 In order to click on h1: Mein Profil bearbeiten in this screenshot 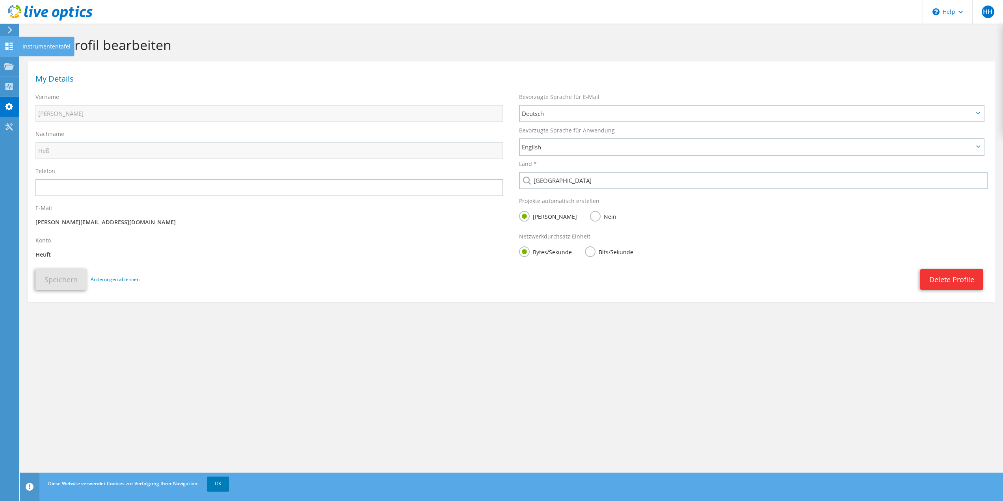, I will do `click(509, 45)`.